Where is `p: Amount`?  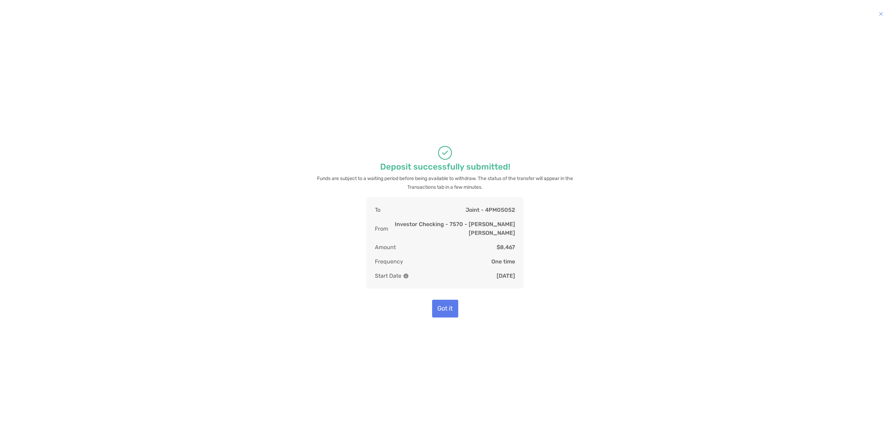 p: Amount is located at coordinates (386, 247).